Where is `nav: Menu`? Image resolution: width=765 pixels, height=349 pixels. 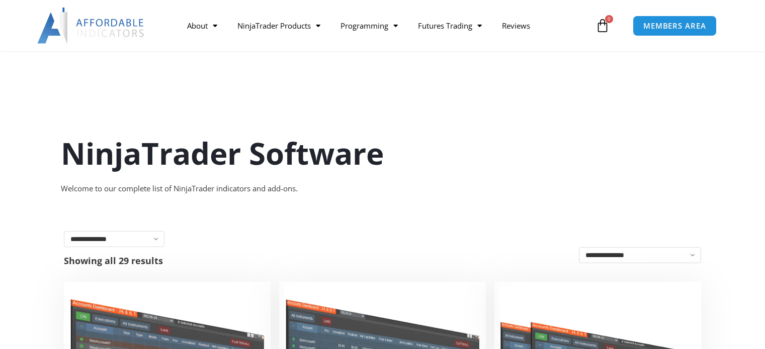 nav: Menu is located at coordinates (385, 26).